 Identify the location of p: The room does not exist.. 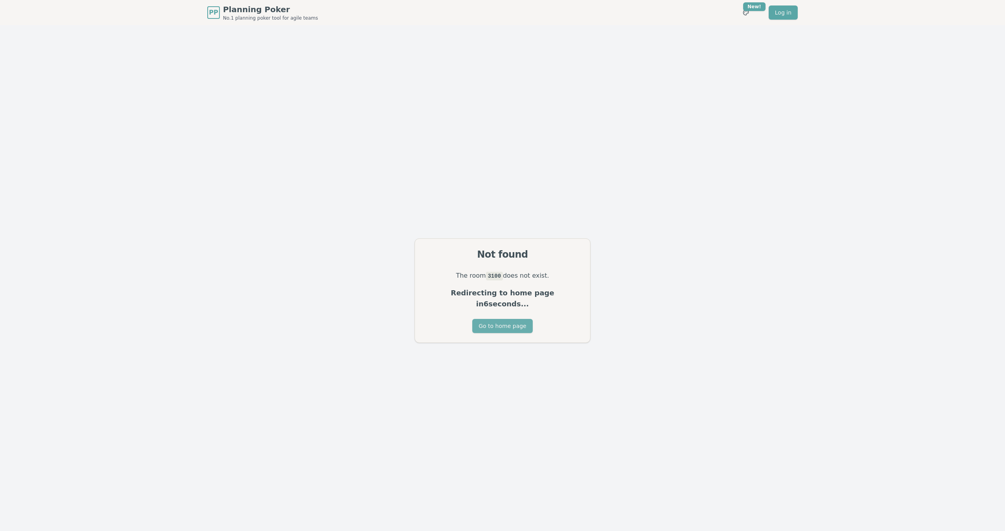
(503, 276).